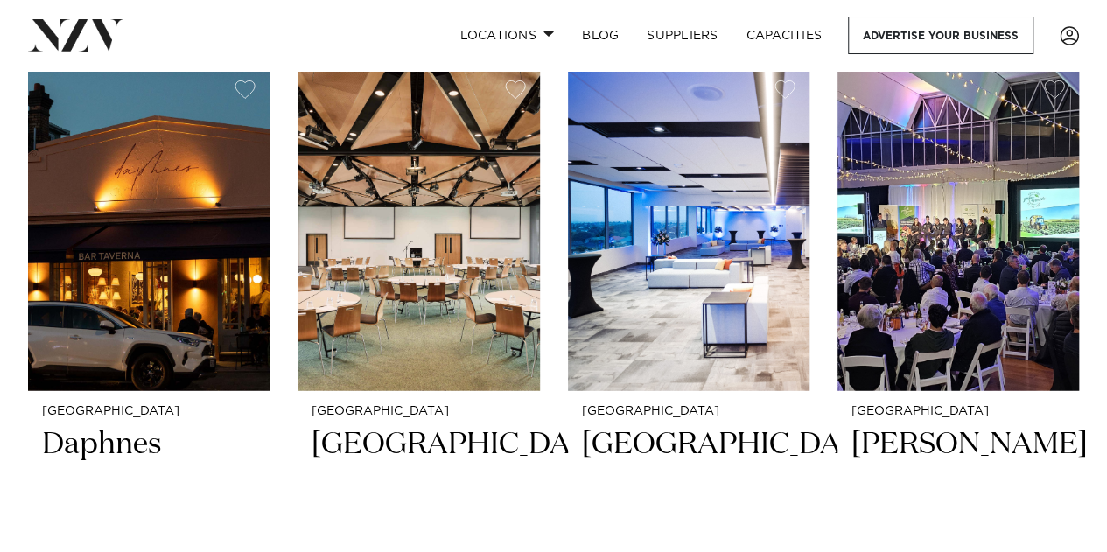 The image size is (1107, 552). What do you see at coordinates (941, 35) in the screenshot?
I see `a: Advertise your business` at bounding box center [941, 35].